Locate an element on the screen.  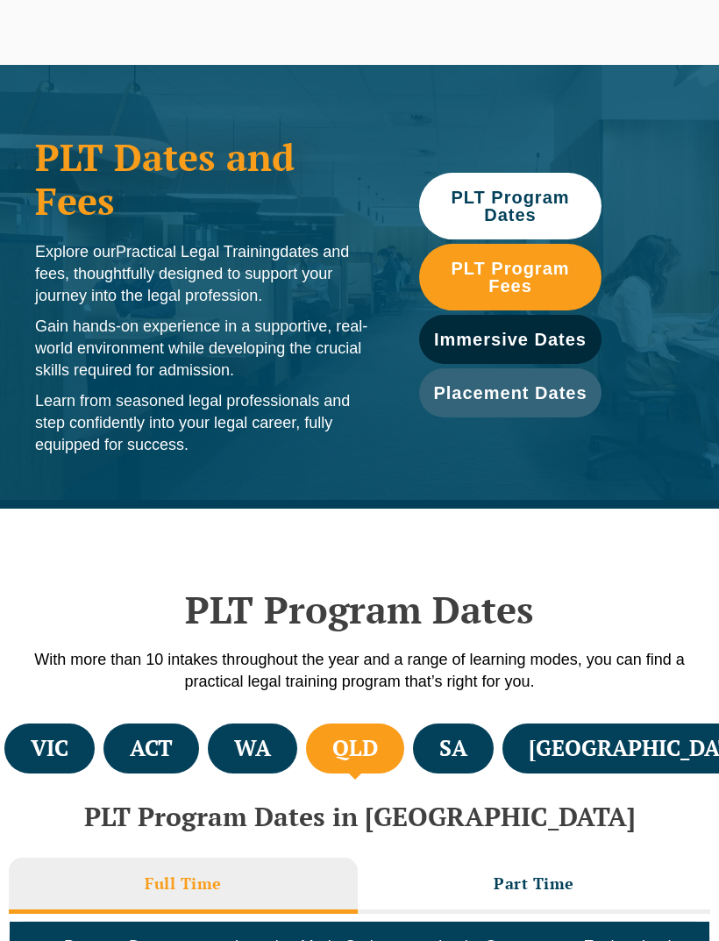
span: Immersive Dates is located at coordinates (510, 339).